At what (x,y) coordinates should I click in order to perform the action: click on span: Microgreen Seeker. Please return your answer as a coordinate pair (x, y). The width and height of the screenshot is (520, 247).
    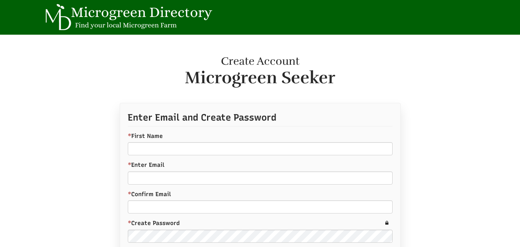
    Looking at the image, I should click on (260, 78).